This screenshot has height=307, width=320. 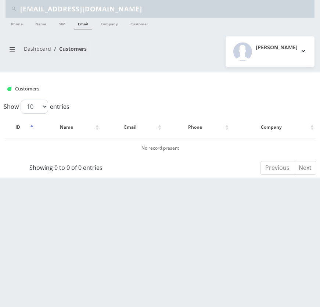 What do you see at coordinates (68, 127) in the screenshot?
I see `th: Name: activate to sort column ascending` at bounding box center [68, 127].